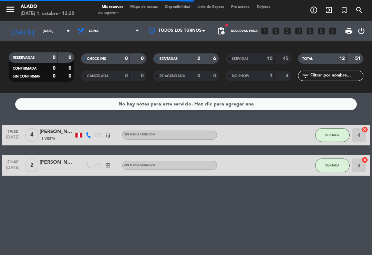  What do you see at coordinates (305, 76) in the screenshot?
I see `i: filter_list` at bounding box center [305, 76].